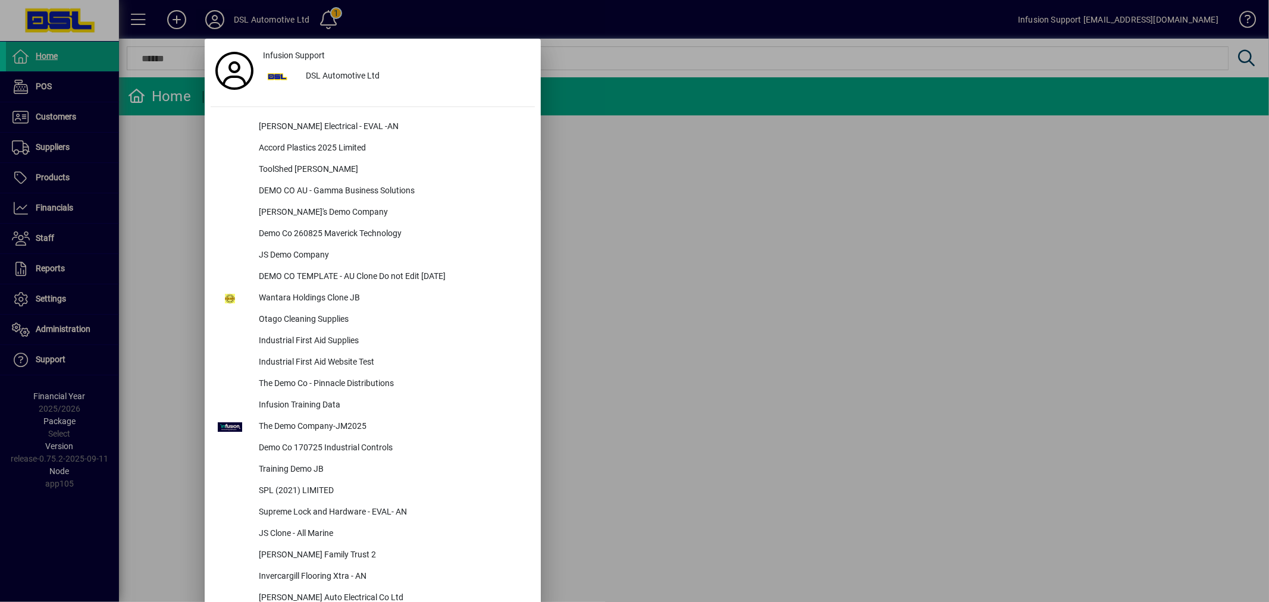 The width and height of the screenshot is (1269, 602). I want to click on span: Infusion Support, so click(294, 55).